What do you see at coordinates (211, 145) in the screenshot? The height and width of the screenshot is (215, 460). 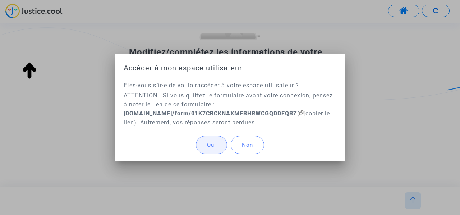 I see `span: Oui` at bounding box center [211, 145].